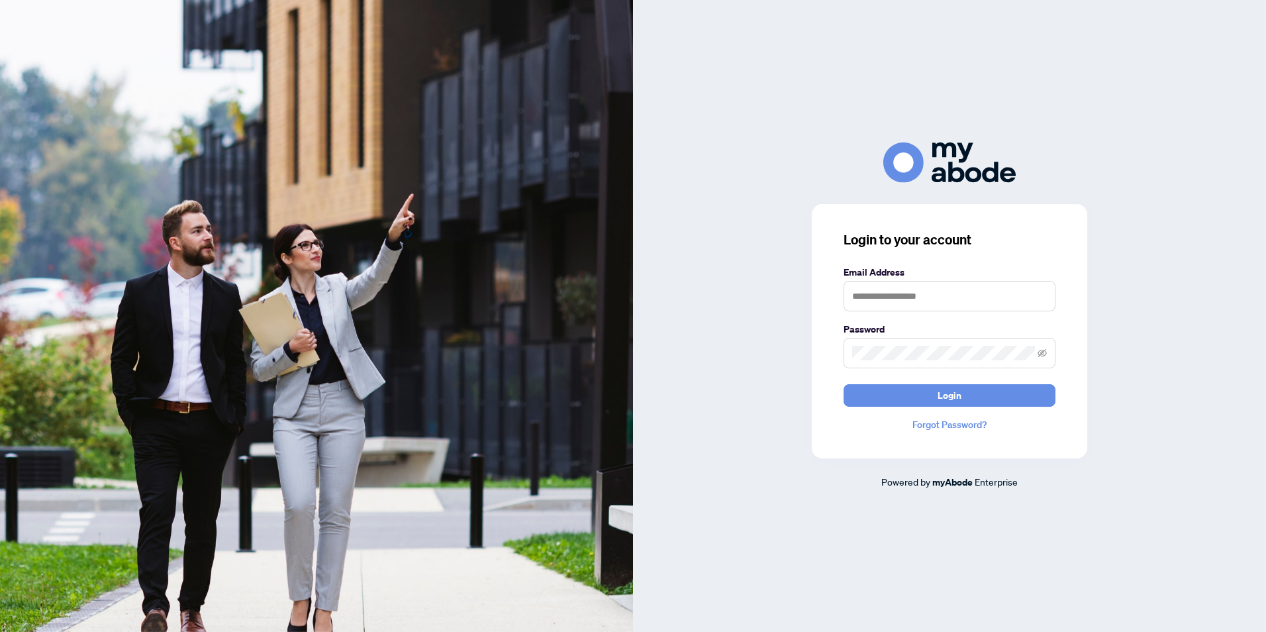 The image size is (1266, 632). Describe the element at coordinates (952, 482) in the screenshot. I see `a: myAbode` at that location.